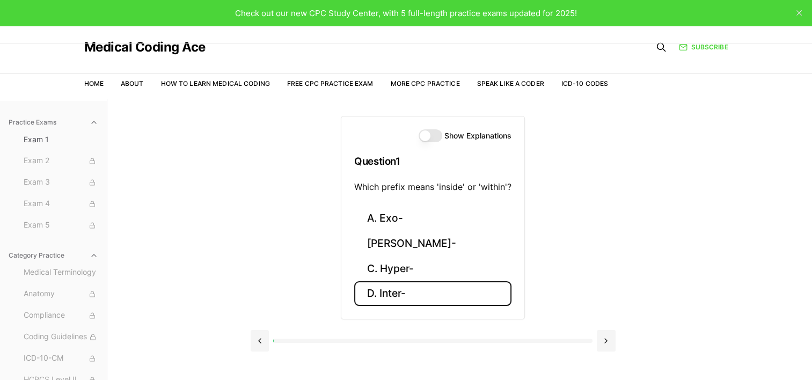  I want to click on span: Exam 2, so click(61, 161).